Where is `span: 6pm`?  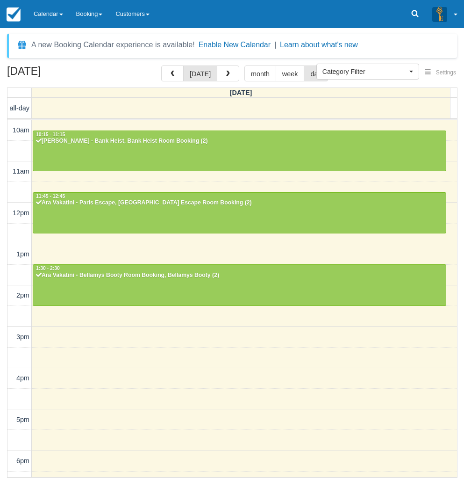 span: 6pm is located at coordinates (23, 460).